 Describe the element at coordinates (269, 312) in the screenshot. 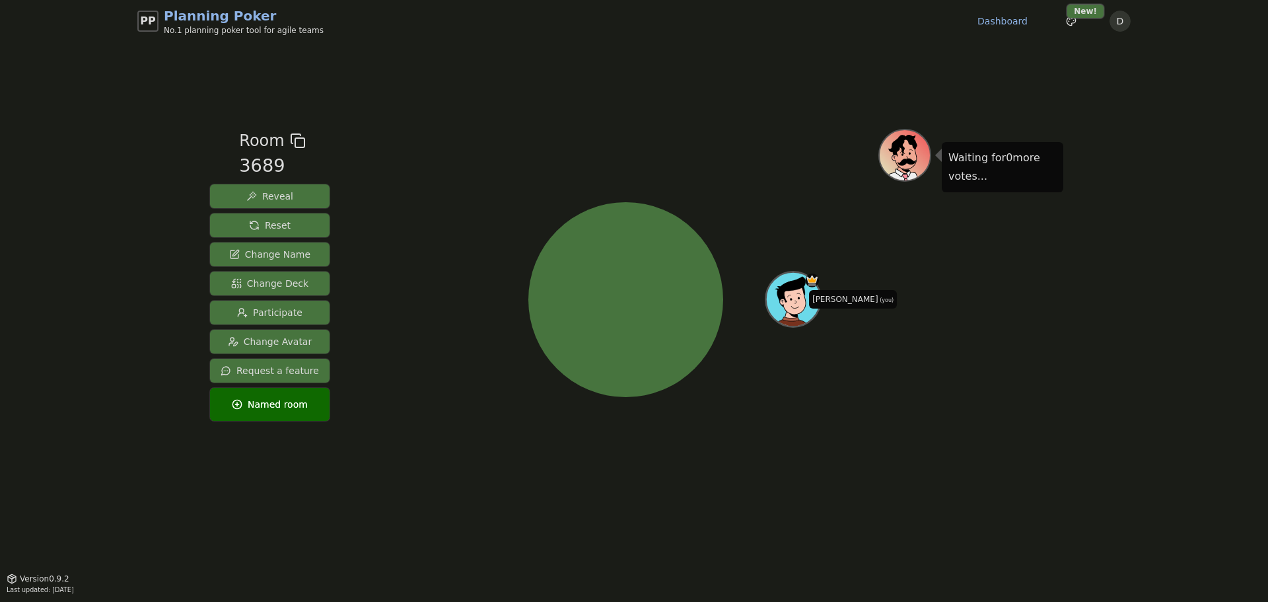

I see `button: Participate` at that location.